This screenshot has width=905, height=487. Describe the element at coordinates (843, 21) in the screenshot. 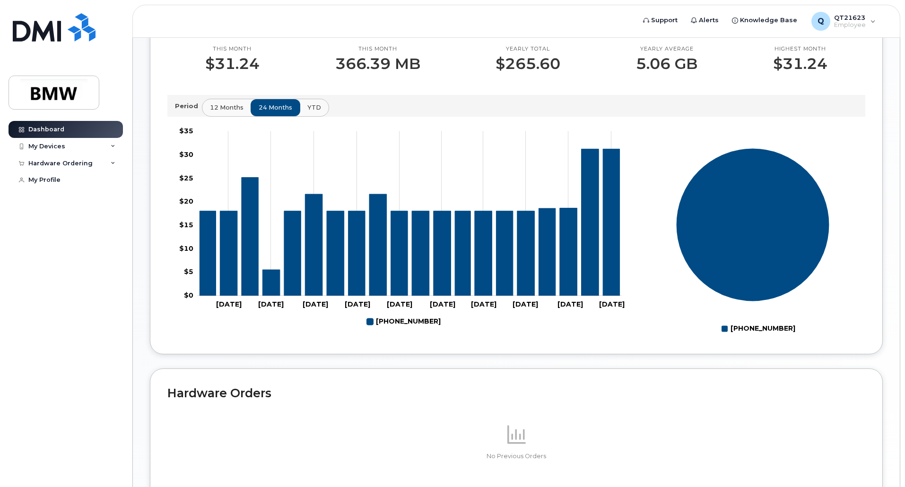

I see `div: QT21623` at that location.